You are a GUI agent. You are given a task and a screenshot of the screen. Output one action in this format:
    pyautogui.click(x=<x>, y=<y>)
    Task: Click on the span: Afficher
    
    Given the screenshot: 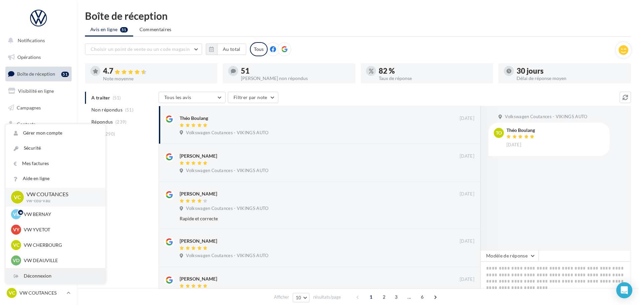 What is the action you would take?
    pyautogui.click(x=281, y=297)
    